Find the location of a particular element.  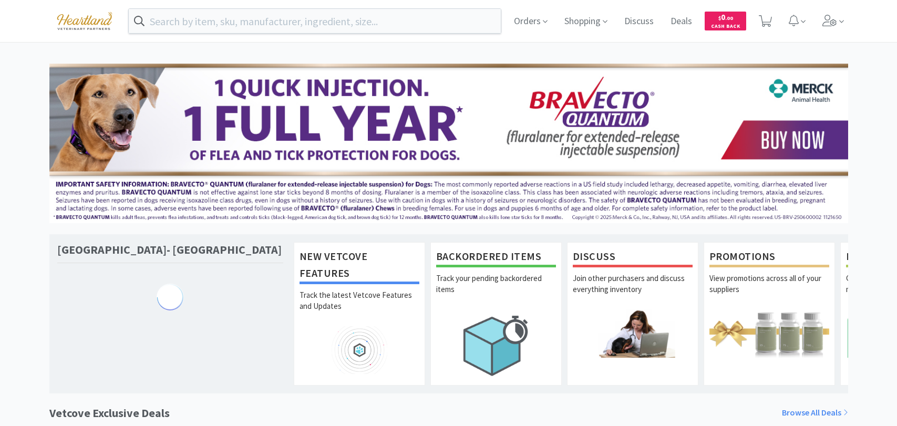

input: Search by item, sku, manufacturer, ingredient, size... is located at coordinates (315, 21).